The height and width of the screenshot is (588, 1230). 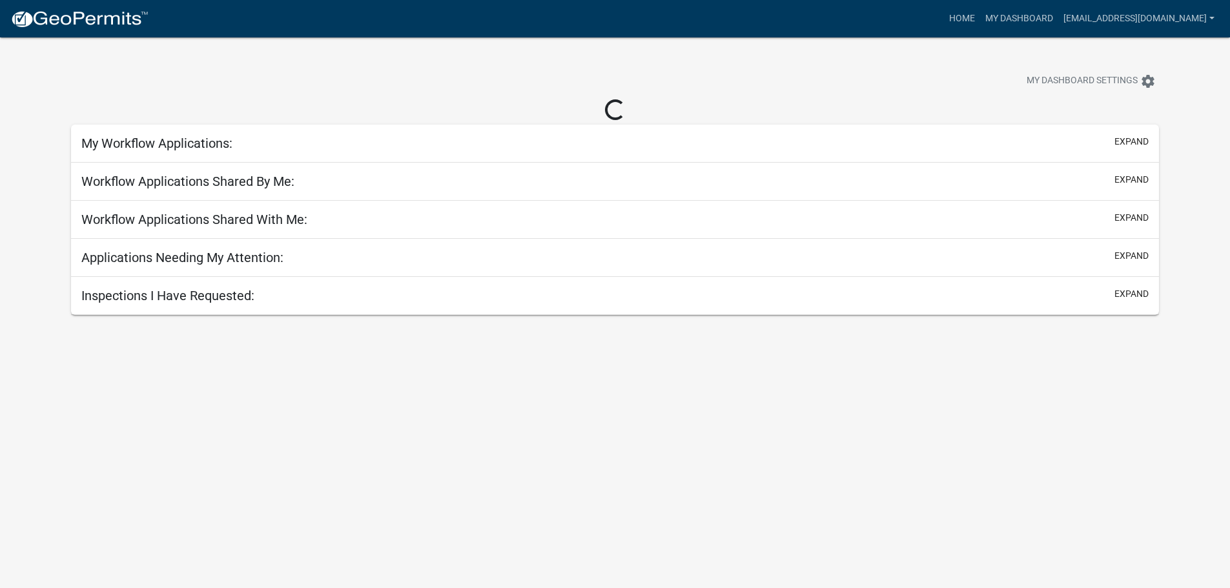 What do you see at coordinates (1148, 81) in the screenshot?
I see `i: settings` at bounding box center [1148, 81].